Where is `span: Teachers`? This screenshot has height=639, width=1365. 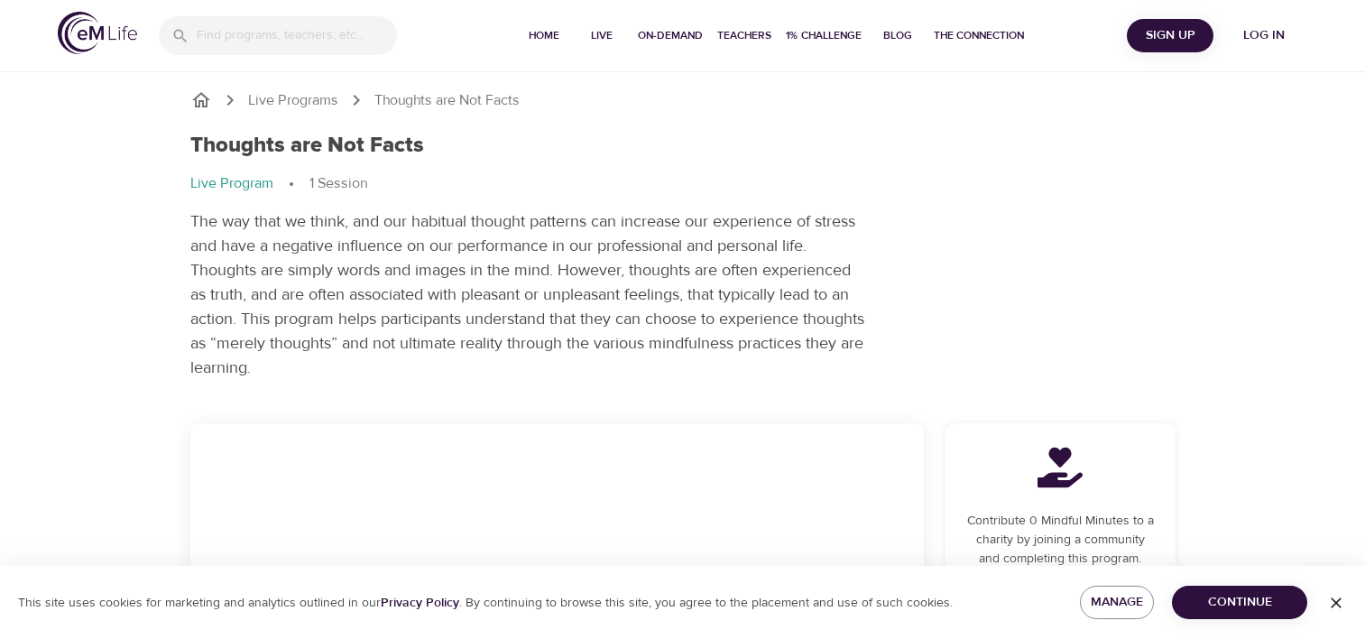
span: Teachers is located at coordinates (744, 35).